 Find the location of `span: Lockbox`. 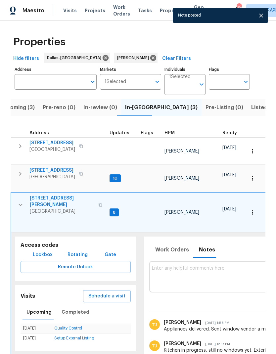

span: Lockbox is located at coordinates (43, 255).